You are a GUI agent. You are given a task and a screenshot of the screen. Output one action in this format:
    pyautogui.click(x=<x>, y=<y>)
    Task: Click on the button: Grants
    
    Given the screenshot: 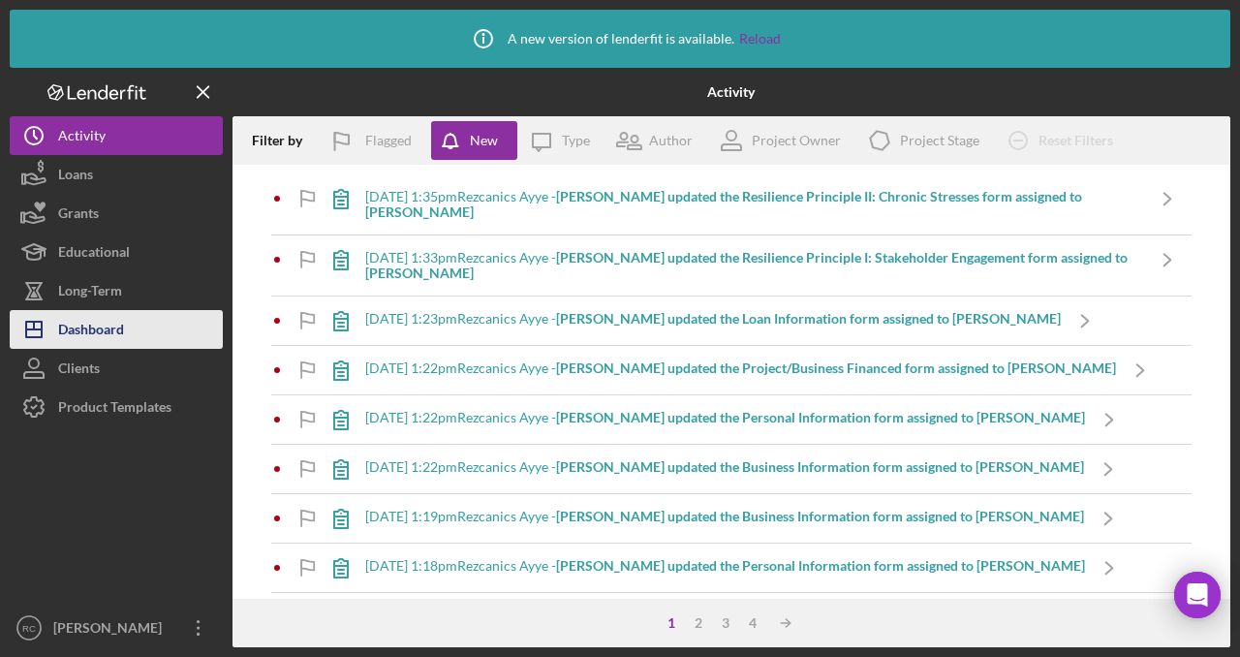 What is the action you would take?
    pyautogui.click(x=116, y=213)
    